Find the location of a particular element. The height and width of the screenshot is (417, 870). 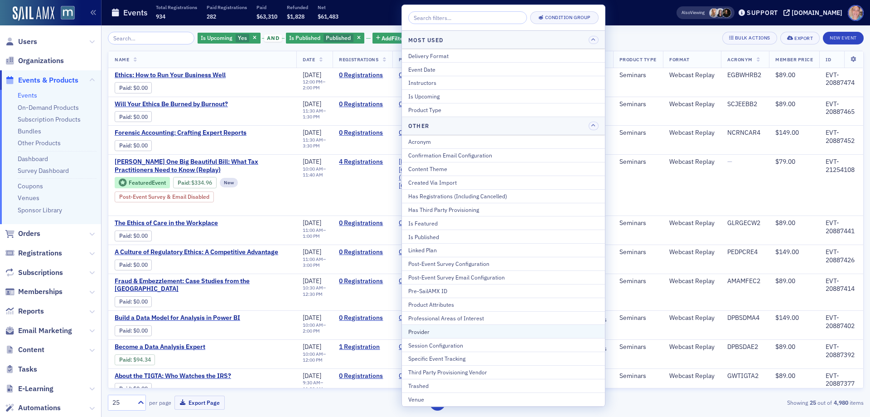

button: Export is located at coordinates (800, 38).